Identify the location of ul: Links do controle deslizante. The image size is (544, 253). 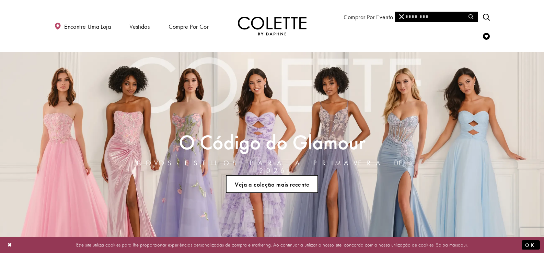
(272, 184).